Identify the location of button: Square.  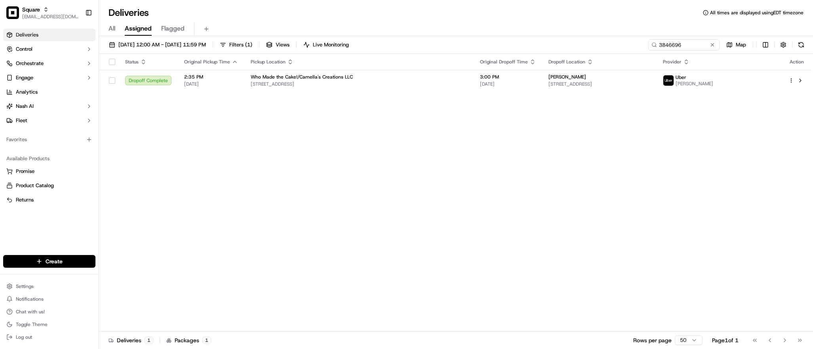
(31, 10).